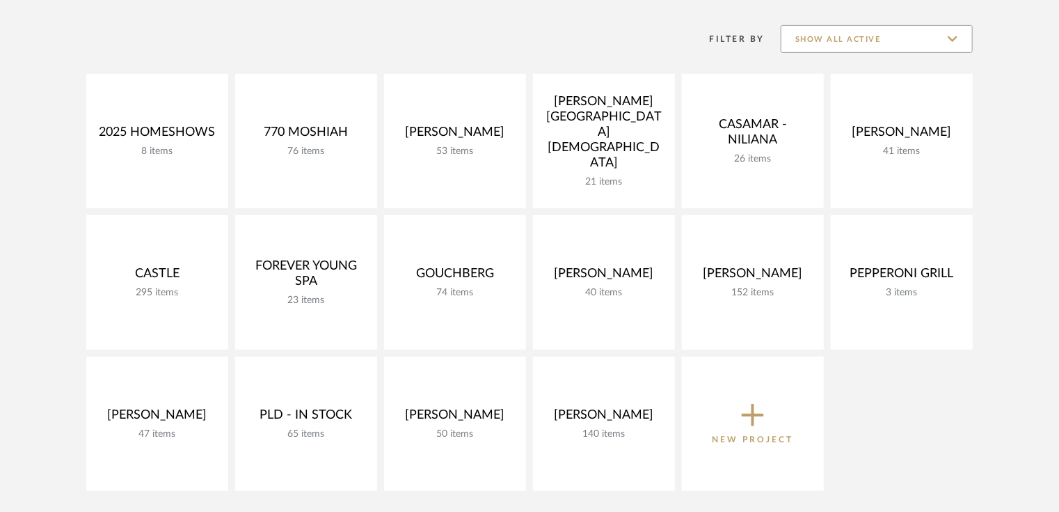 The width and height of the screenshot is (1059, 512). I want to click on div: CASTLE, so click(157, 276).